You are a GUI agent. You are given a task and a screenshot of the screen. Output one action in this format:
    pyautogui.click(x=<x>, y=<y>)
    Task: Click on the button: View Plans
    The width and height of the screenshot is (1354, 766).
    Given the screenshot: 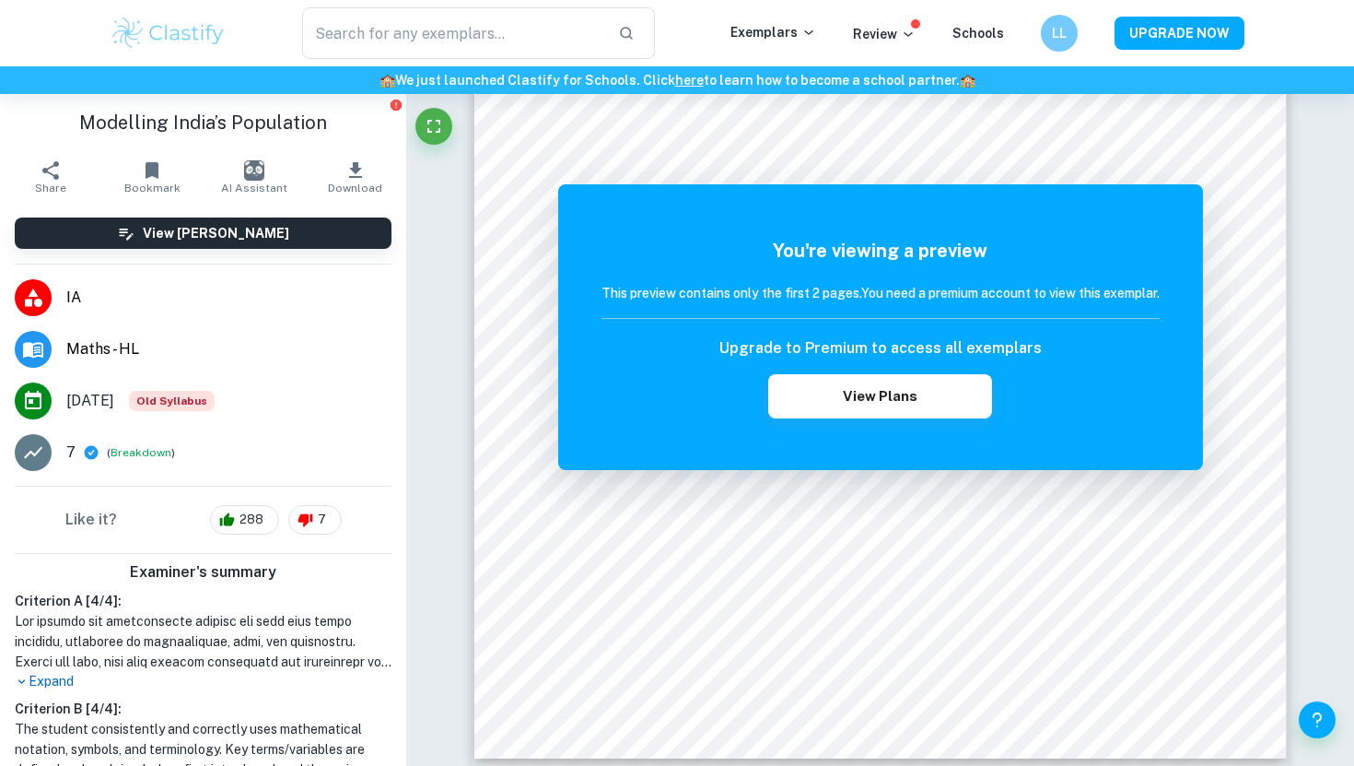 What is the action you would take?
    pyautogui.click(x=880, y=396)
    